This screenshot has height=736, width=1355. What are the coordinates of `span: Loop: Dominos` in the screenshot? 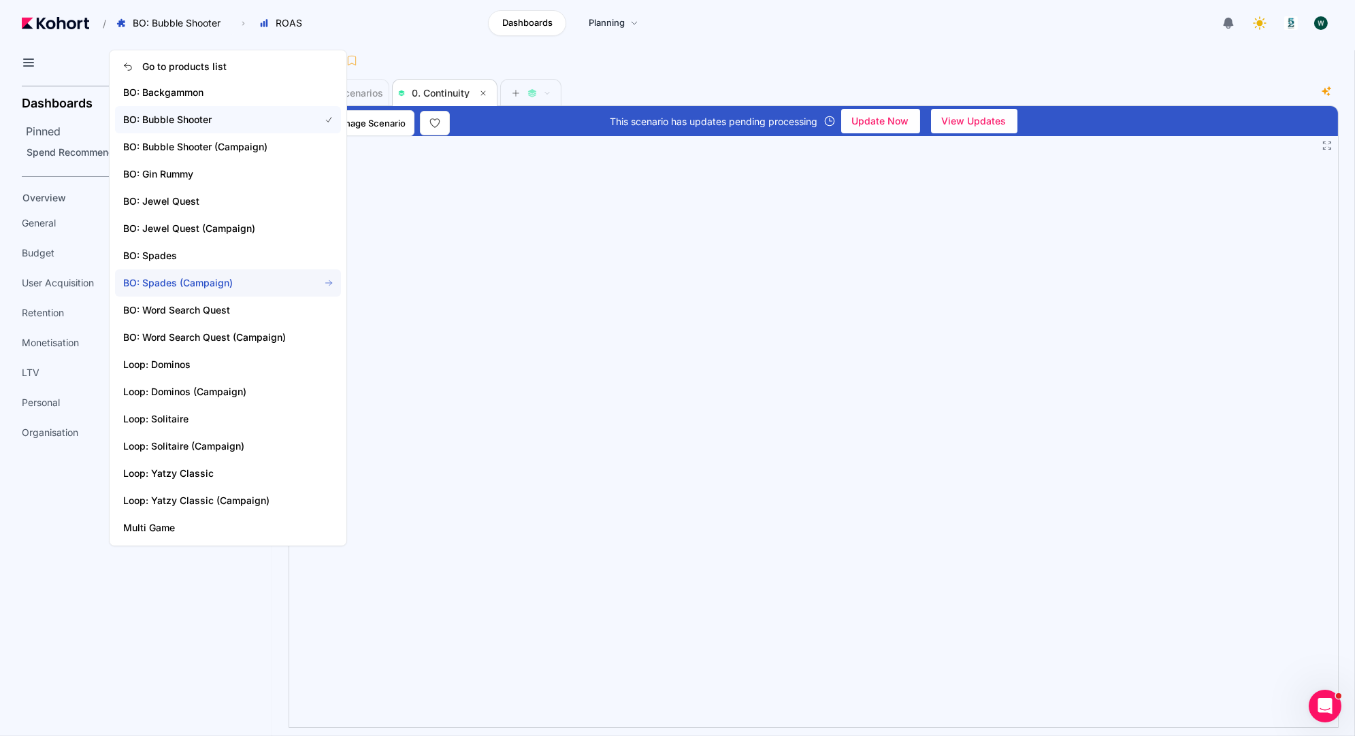 It's located at (213, 365).